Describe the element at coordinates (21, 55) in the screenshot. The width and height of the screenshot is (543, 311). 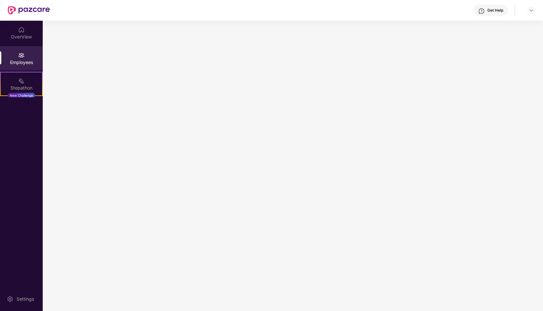
I see `img: svg+xml;base64,PHN2ZyBpZD0iRW1wbG95ZWVzIiB4bWxucz0iaHR0cDovL3d3dy53My5vcmcvMjAwMC9zdmciIHdpZHRoPS...` at that location.